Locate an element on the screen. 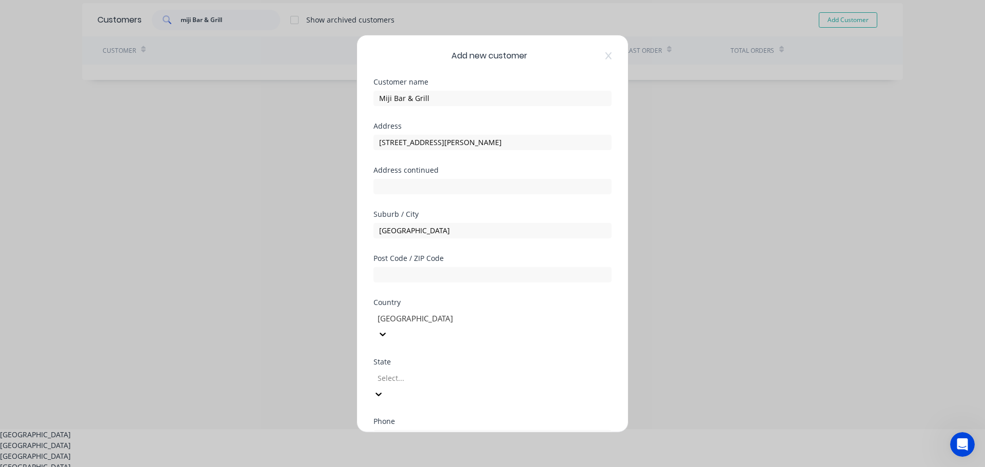  div: Address continued is located at coordinates (492, 170).